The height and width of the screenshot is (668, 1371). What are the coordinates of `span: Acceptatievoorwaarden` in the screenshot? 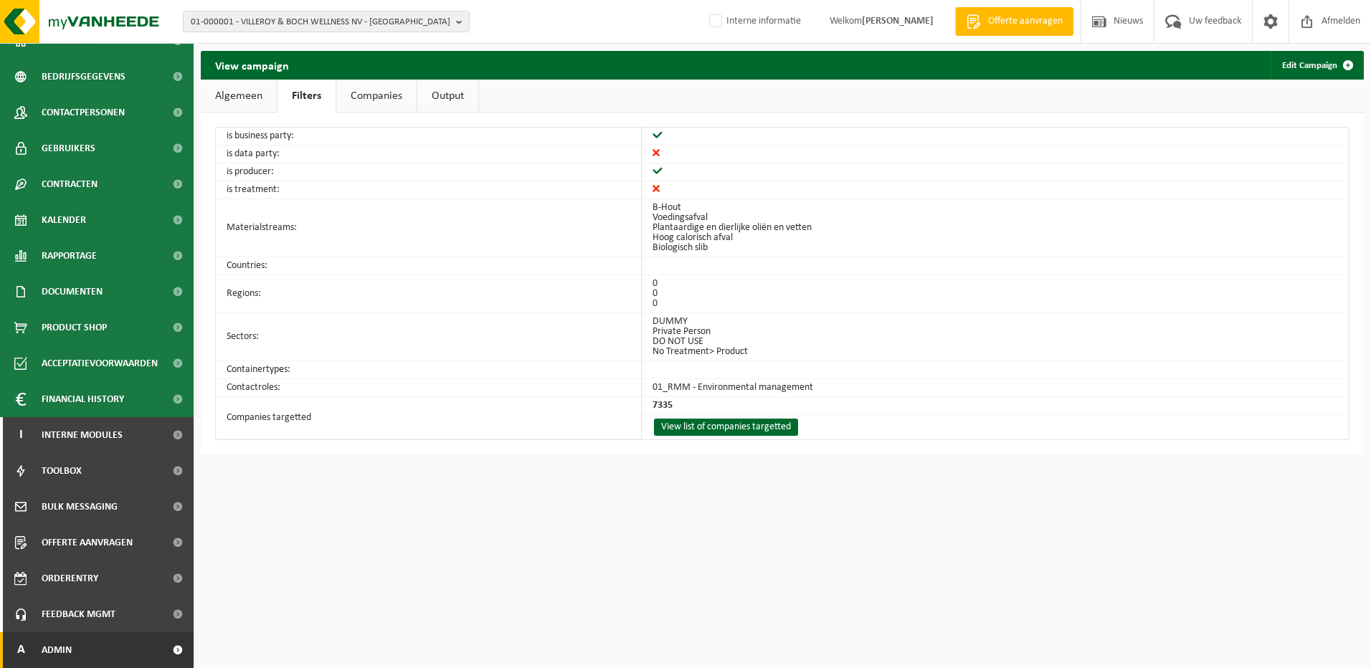 It's located at (100, 364).